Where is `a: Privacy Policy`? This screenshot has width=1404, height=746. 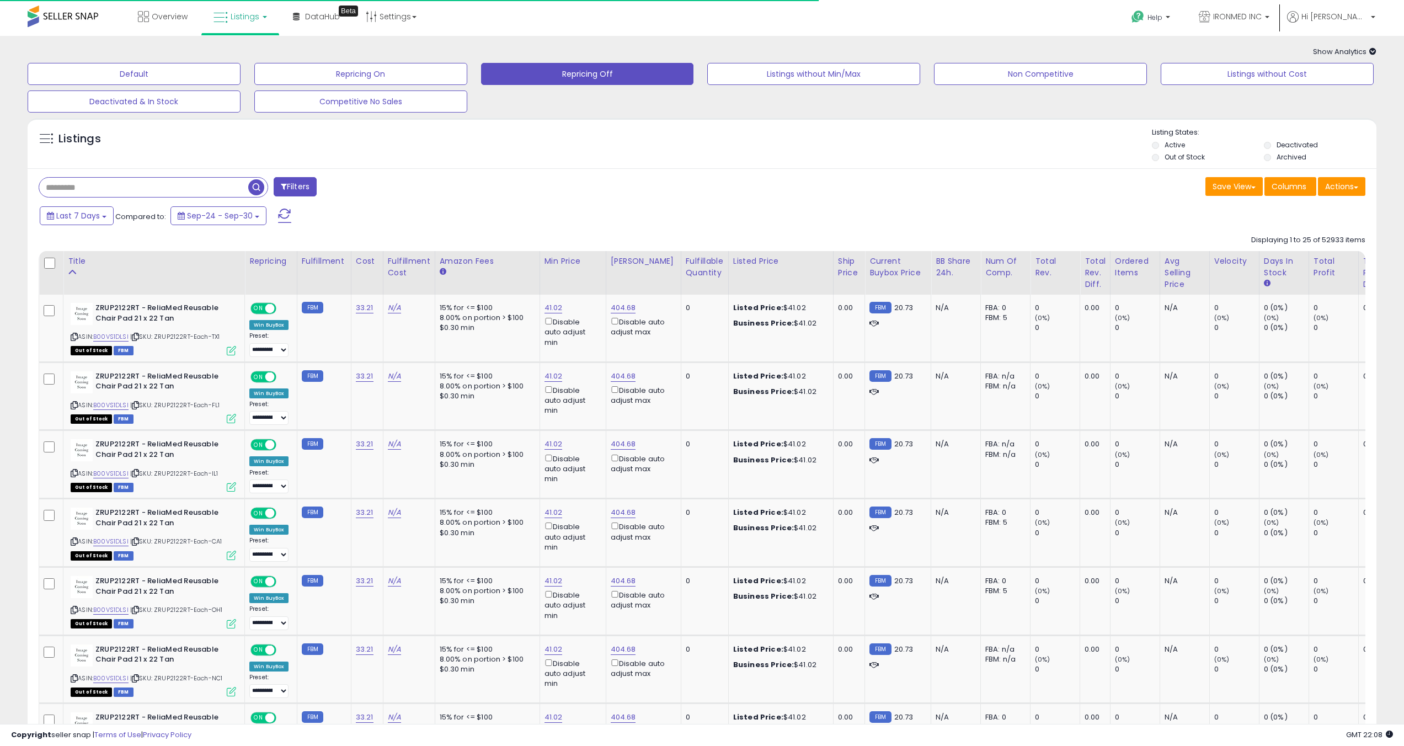
a: Privacy Policy is located at coordinates (167, 734).